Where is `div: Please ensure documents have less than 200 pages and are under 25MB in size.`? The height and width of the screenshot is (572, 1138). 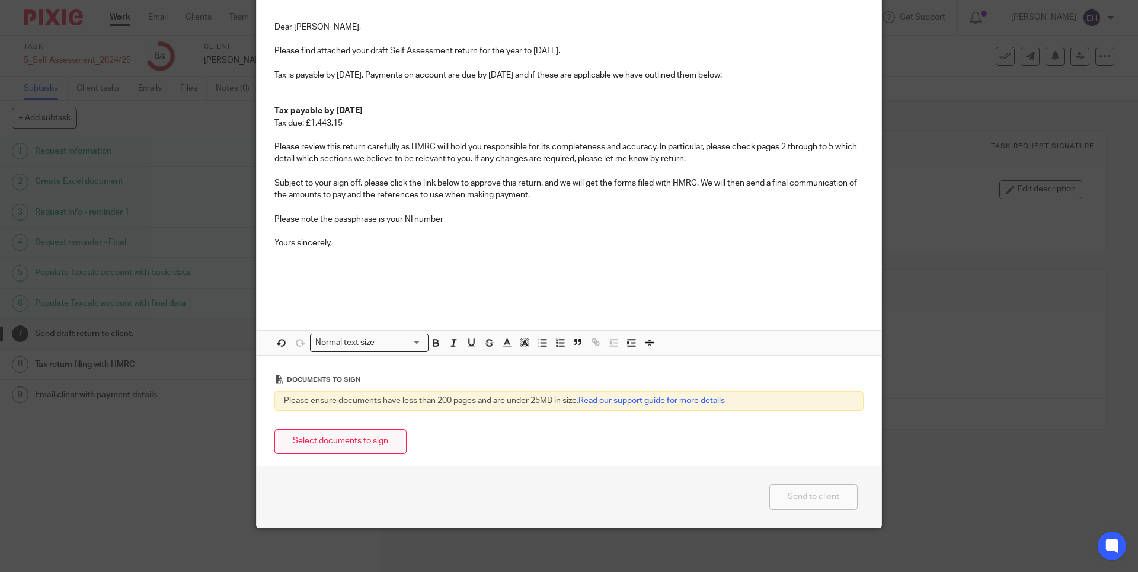 div: Please ensure documents have less than 200 pages and are under 25MB in size. is located at coordinates (569, 401).